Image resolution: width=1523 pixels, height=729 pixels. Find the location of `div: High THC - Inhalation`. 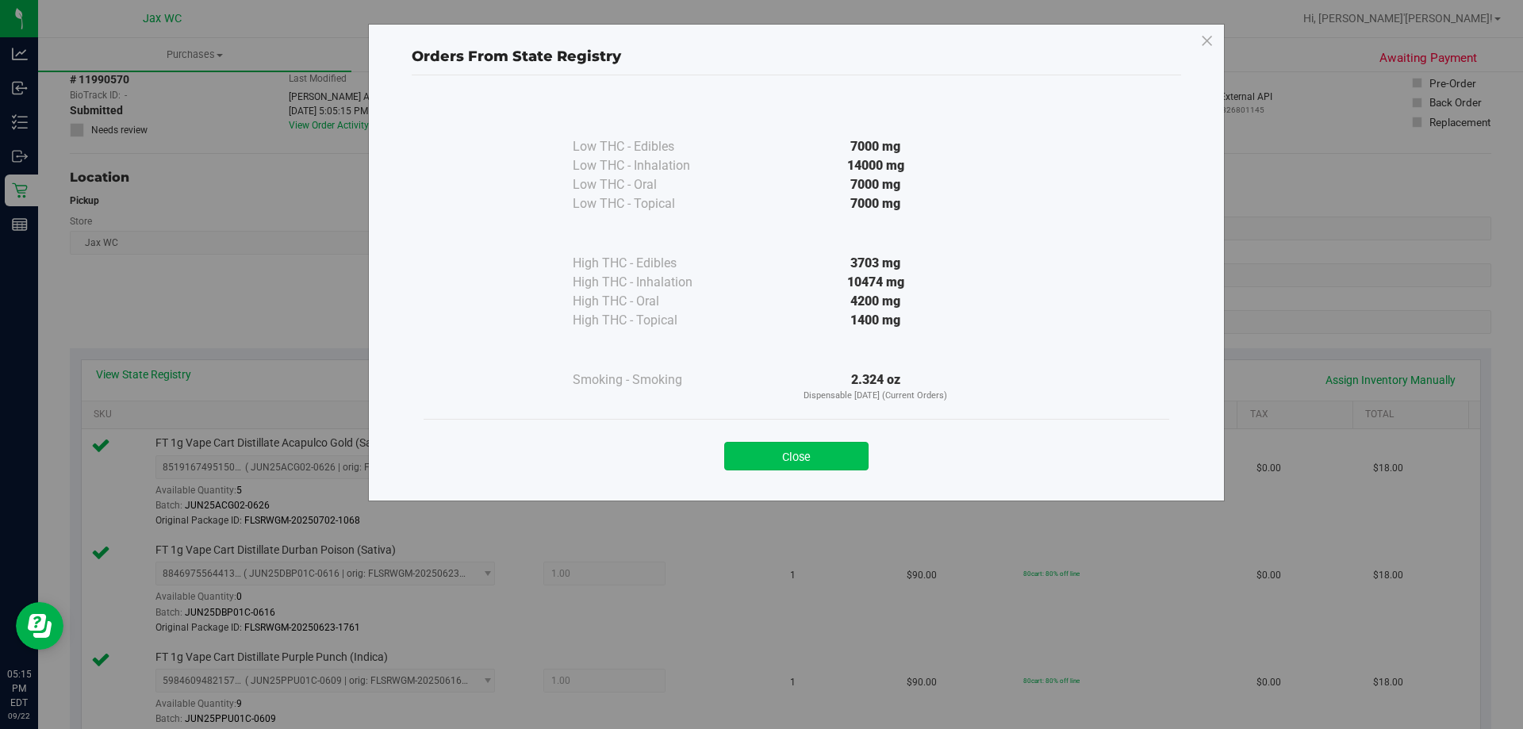

div: High THC - Inhalation is located at coordinates (652, 282).